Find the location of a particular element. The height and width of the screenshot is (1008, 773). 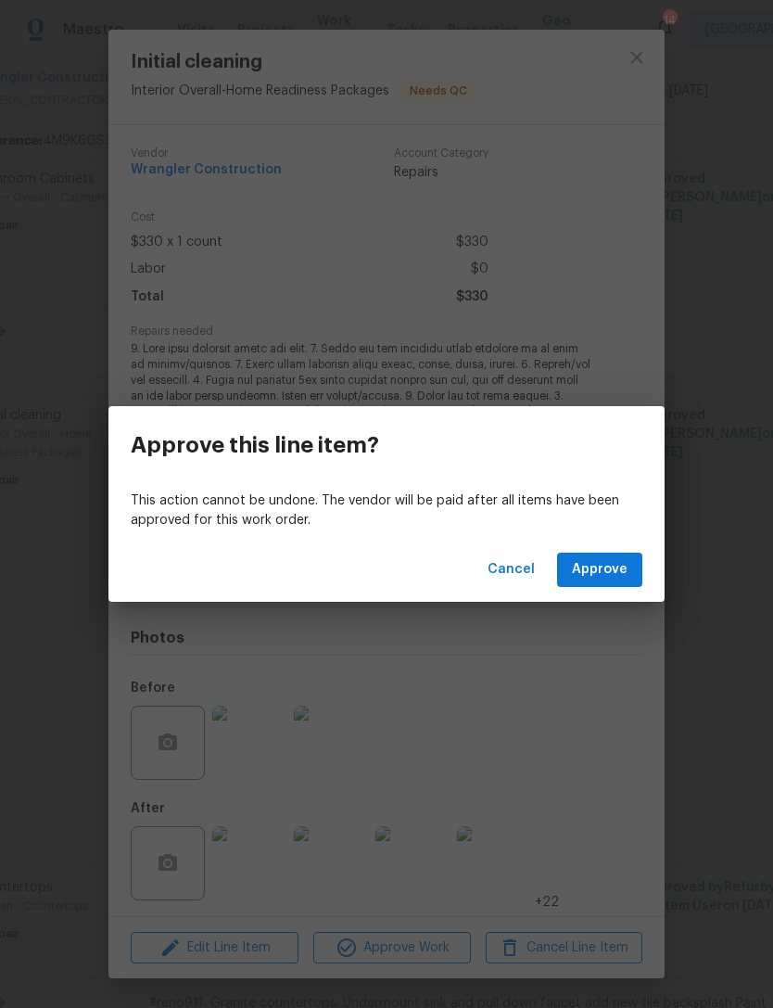

button: Approve is located at coordinates (600, 569).